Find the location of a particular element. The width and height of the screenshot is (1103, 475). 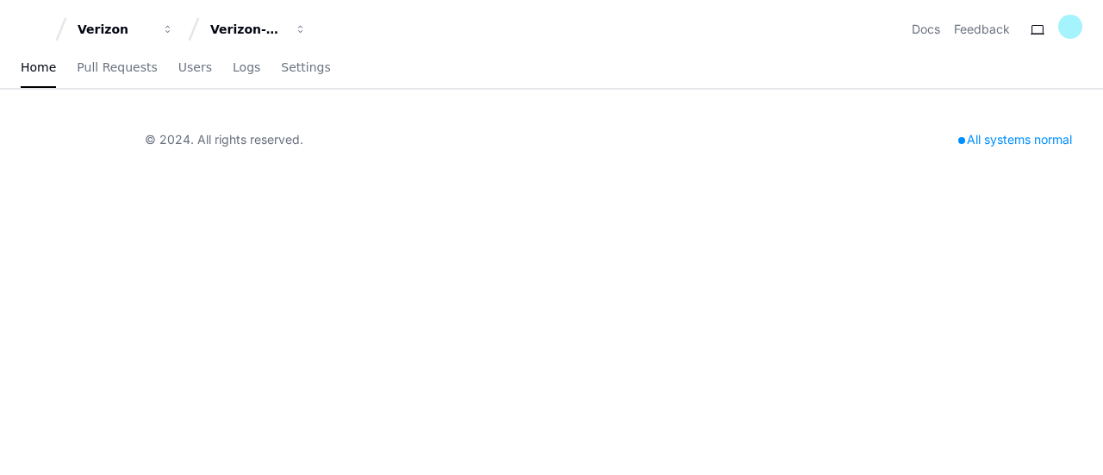

span: Users is located at coordinates (195, 67).